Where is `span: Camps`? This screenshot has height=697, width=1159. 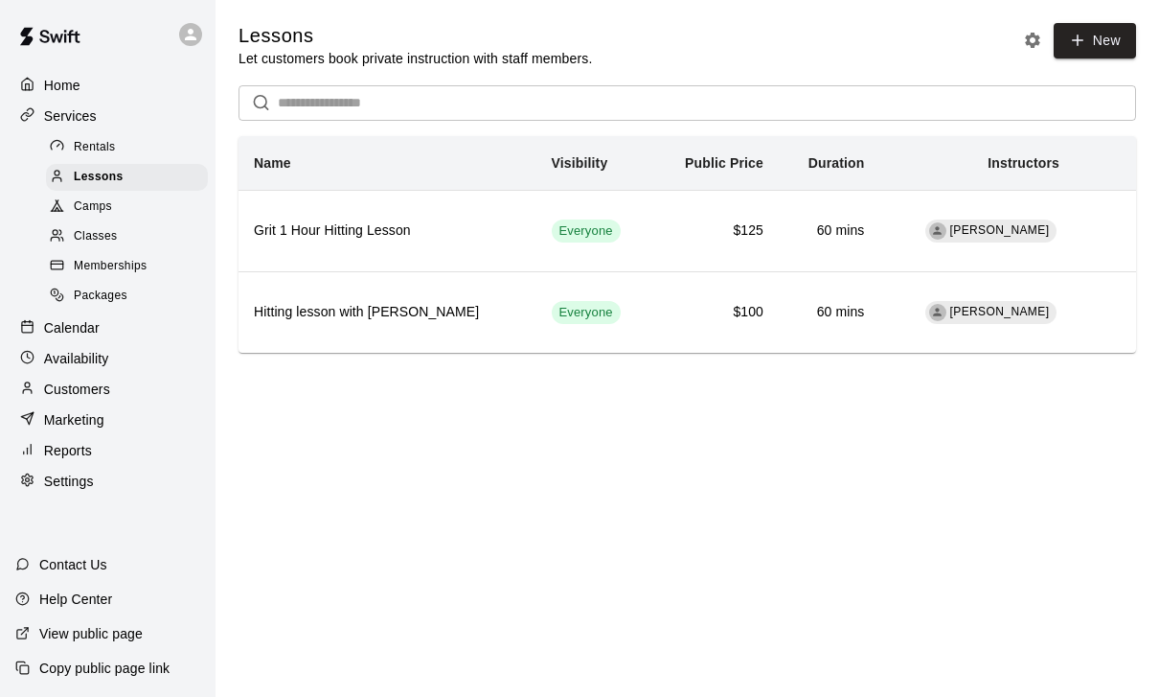 span: Camps is located at coordinates (93, 207).